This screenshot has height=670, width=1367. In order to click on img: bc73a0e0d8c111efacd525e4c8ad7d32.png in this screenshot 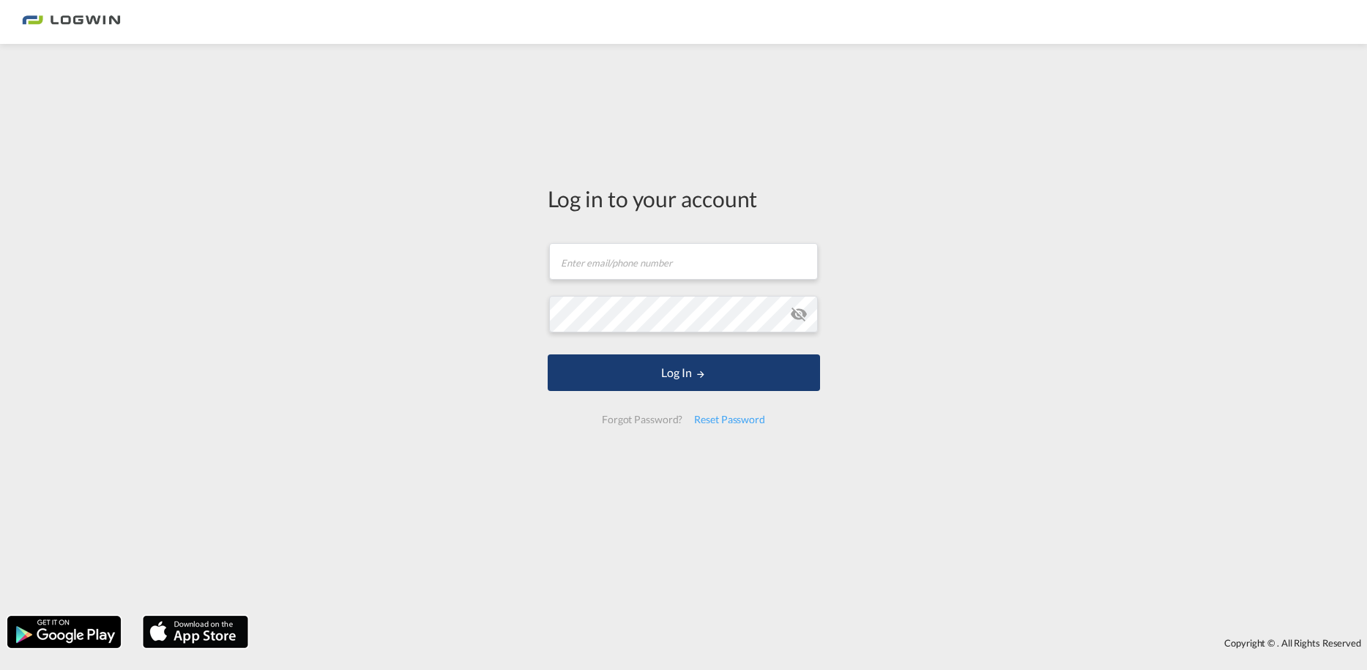, I will do `click(71, 22)`.